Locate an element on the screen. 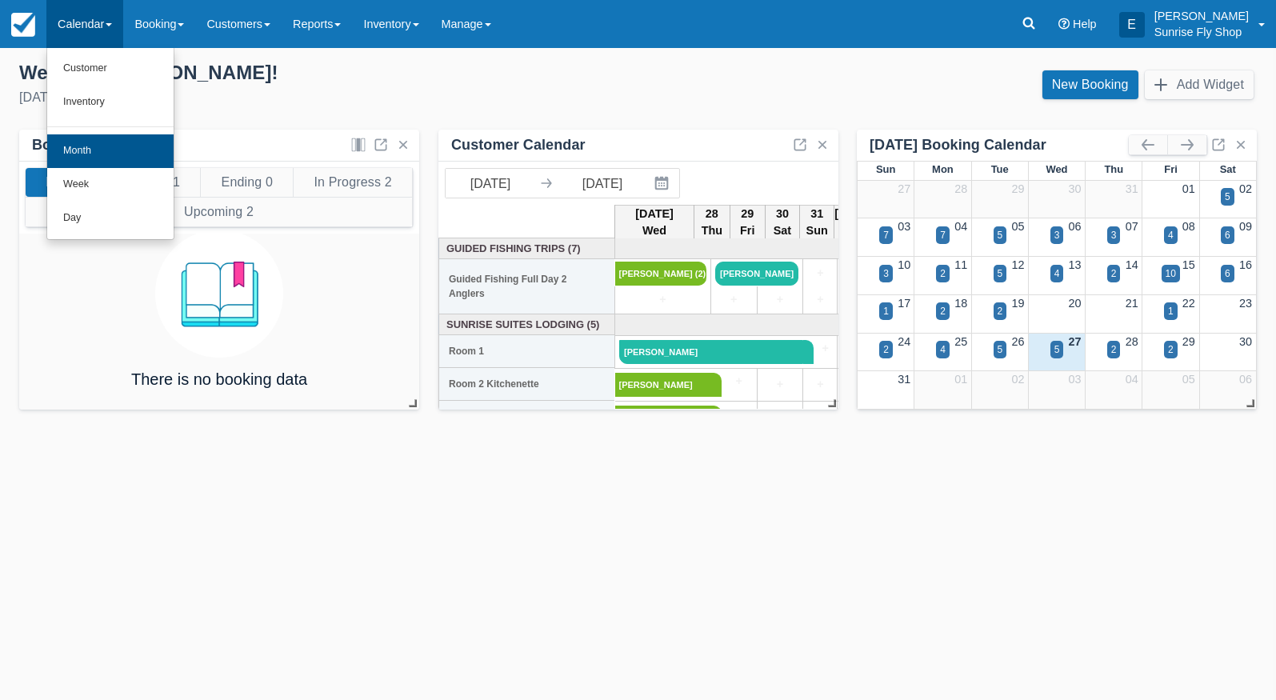 The width and height of the screenshot is (1276, 700). a: 11 is located at coordinates (961, 265).